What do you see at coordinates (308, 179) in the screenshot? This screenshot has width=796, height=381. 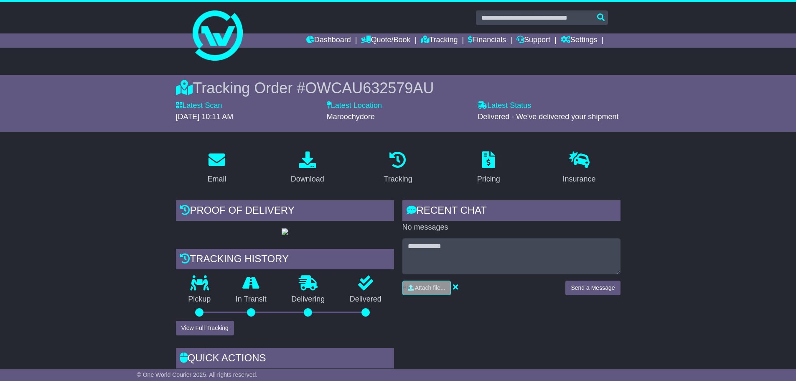 I see `div: Download` at bounding box center [308, 179].